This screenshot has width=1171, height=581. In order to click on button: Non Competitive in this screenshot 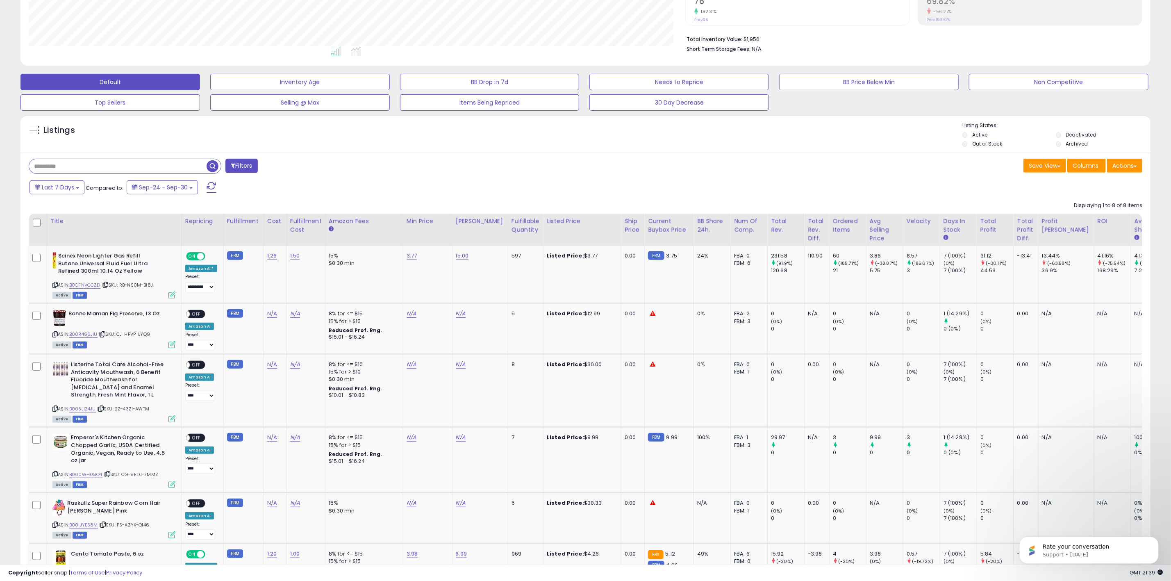, I will do `click(1059, 82)`.